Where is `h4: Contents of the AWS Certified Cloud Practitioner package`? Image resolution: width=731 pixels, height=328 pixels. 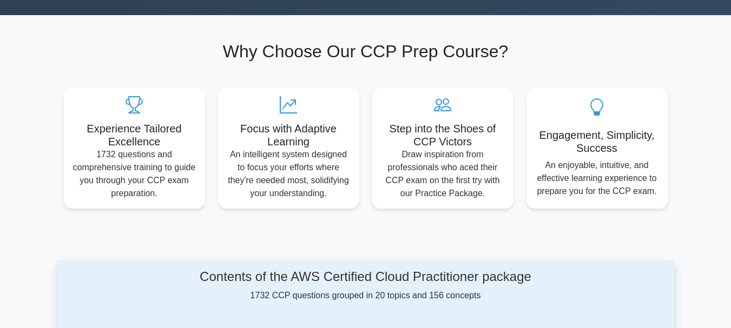 h4: Contents of the AWS Certified Cloud Practitioner package is located at coordinates (365, 277).